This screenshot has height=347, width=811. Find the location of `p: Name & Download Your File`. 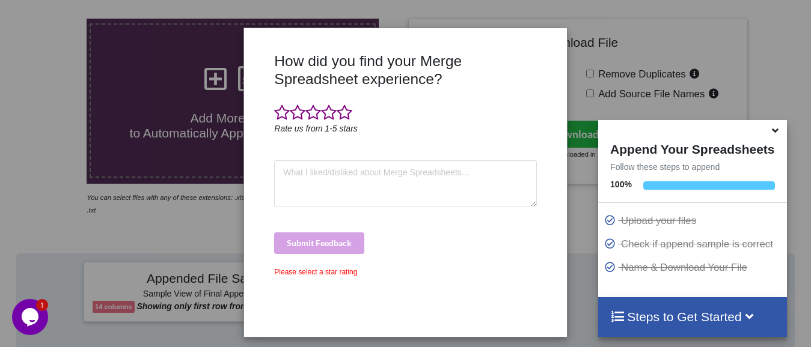

p: Name & Download Your File is located at coordinates (693, 267).